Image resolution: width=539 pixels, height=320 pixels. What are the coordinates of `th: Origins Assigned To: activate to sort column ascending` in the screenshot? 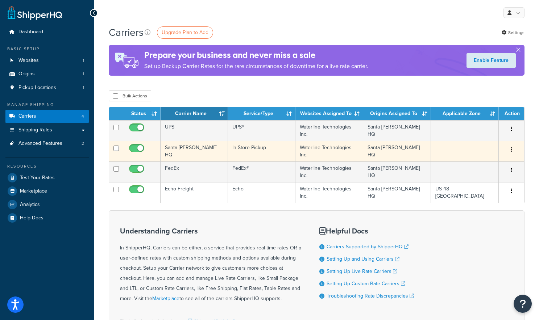 It's located at (397, 114).